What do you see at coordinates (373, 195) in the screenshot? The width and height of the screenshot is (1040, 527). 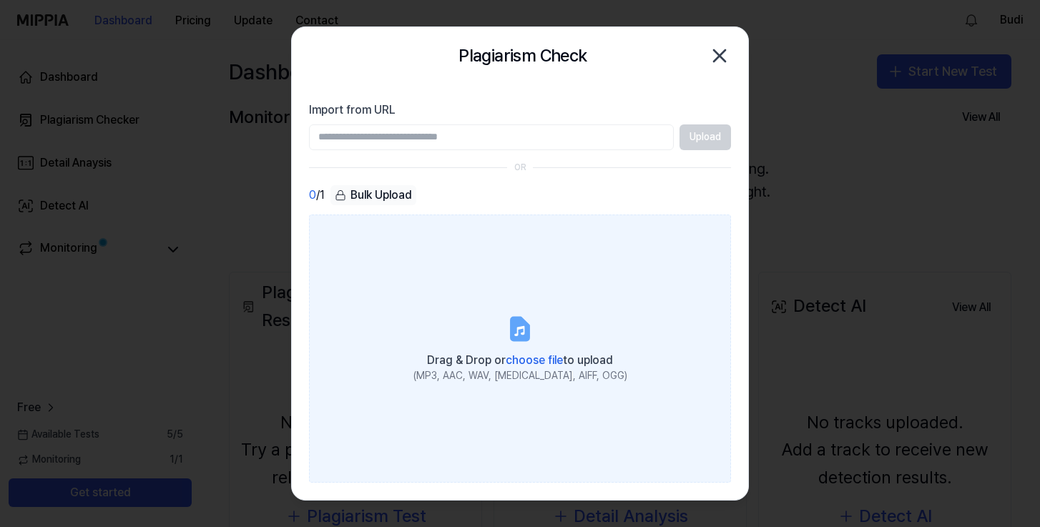 I see `div: Bulk Upload` at bounding box center [373, 195].